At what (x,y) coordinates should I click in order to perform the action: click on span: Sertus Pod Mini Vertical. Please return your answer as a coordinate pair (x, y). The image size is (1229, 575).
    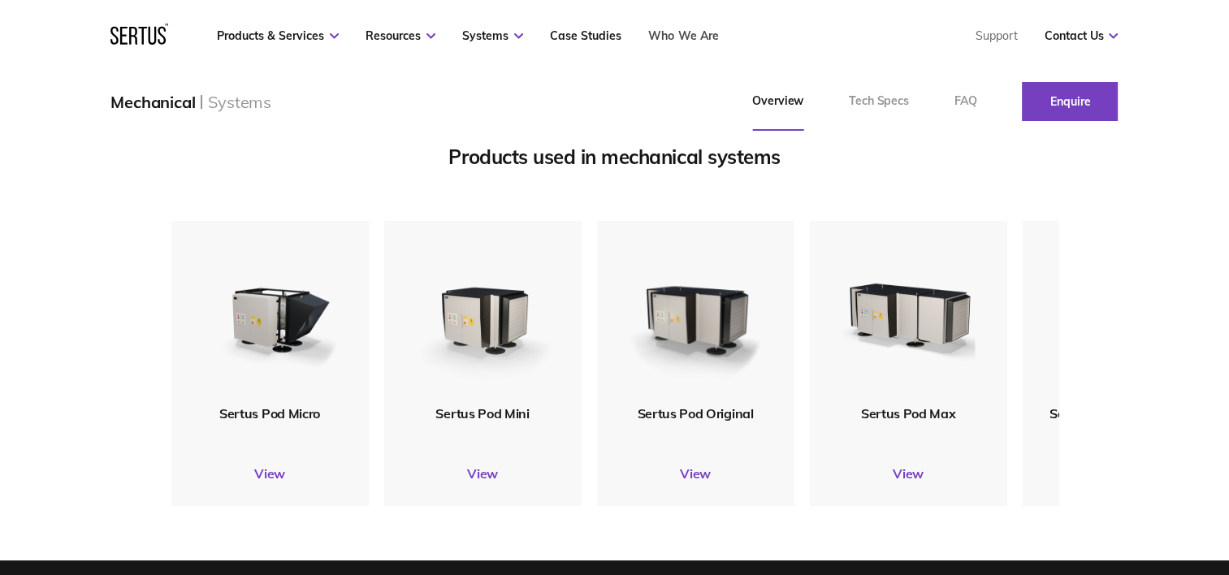
    Looking at the image, I should click on (1120, 413).